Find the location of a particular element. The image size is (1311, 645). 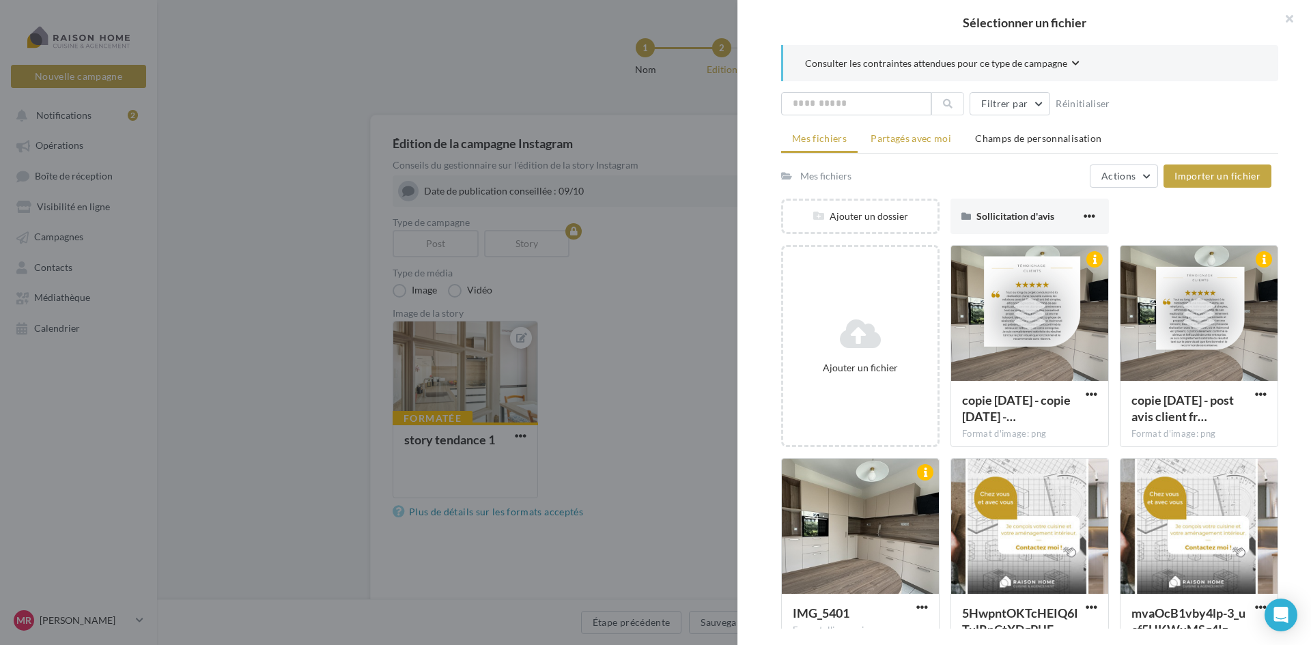

span: Consulter les contraintes attendues pour ce type de campagne is located at coordinates (936, 63).